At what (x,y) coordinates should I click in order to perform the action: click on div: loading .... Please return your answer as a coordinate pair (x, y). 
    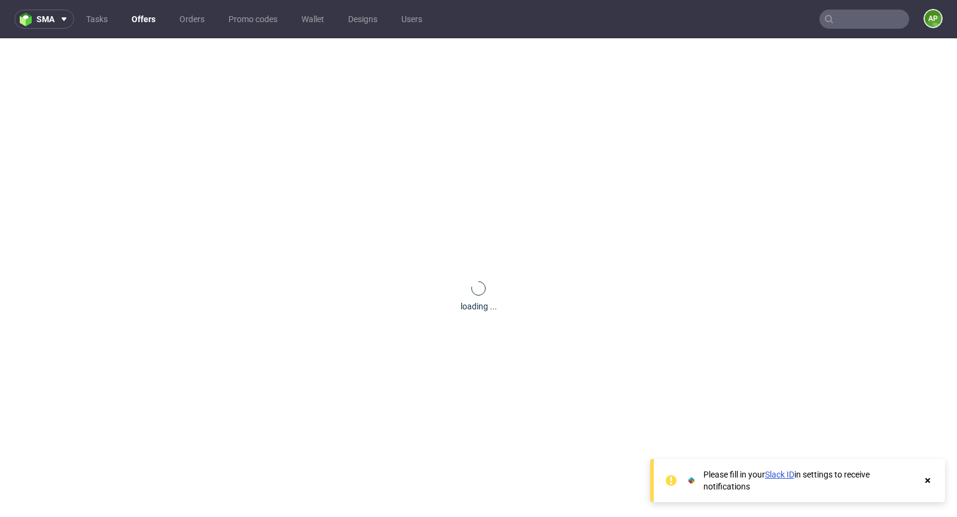
    Looking at the image, I should click on (479, 306).